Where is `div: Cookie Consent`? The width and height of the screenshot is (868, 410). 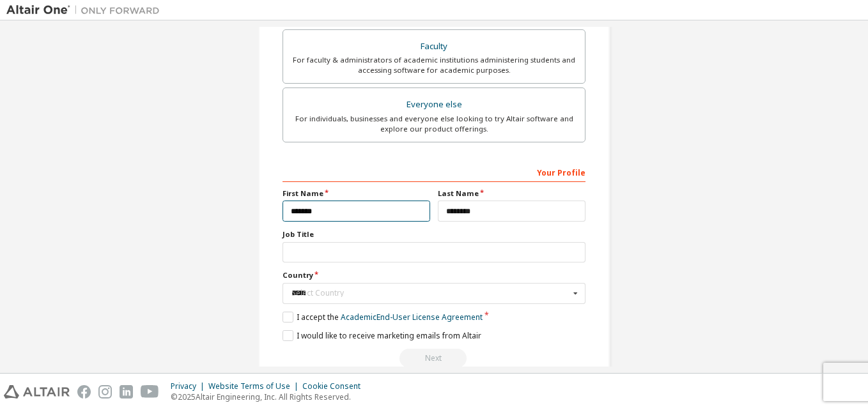
div: Cookie Consent is located at coordinates (335, 387).